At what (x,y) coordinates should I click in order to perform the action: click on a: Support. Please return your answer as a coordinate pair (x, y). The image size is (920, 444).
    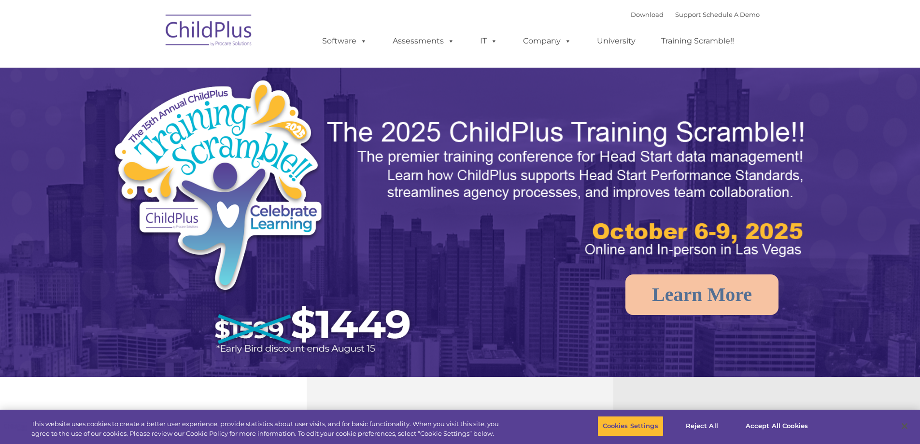
    Looking at the image, I should click on (687, 14).